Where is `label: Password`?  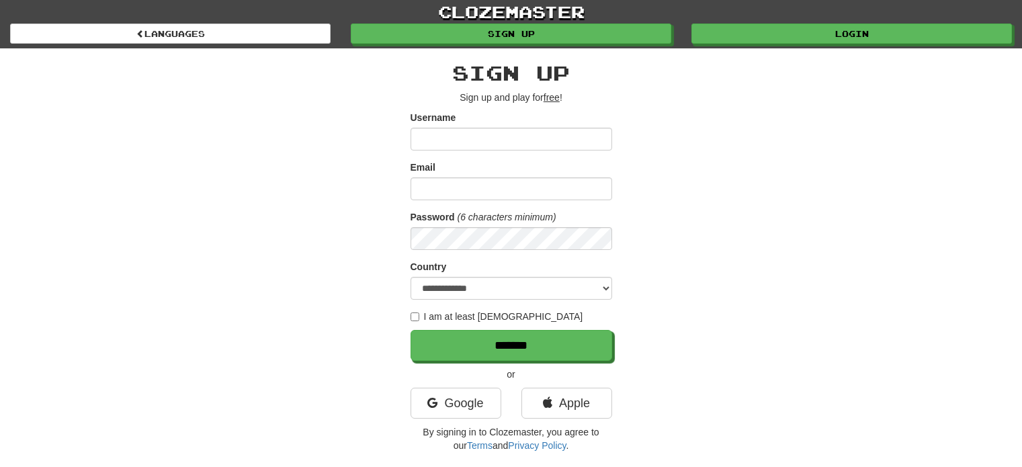 label: Password is located at coordinates (433, 217).